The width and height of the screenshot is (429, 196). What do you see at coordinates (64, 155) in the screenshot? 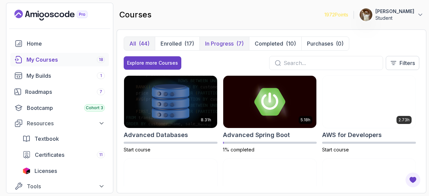
I see `a: certificates` at bounding box center [64, 155].